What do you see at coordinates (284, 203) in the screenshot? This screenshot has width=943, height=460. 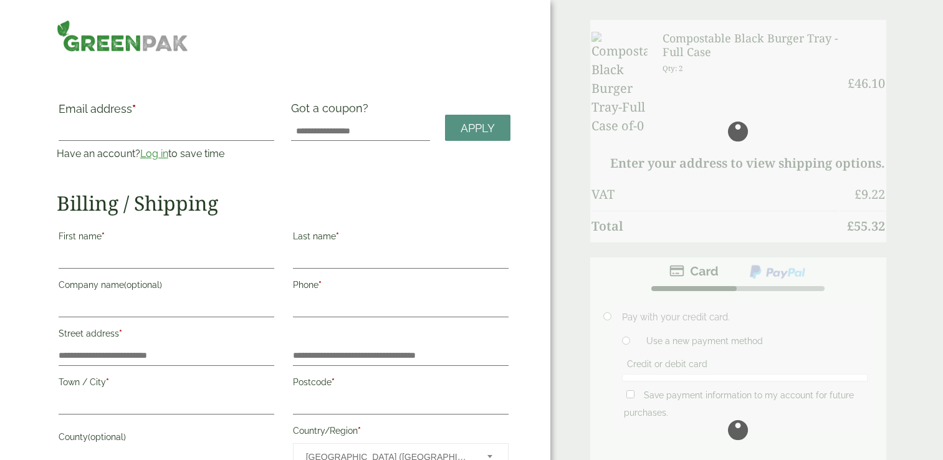 I see `h2: Billing / Shipping` at bounding box center [284, 203].